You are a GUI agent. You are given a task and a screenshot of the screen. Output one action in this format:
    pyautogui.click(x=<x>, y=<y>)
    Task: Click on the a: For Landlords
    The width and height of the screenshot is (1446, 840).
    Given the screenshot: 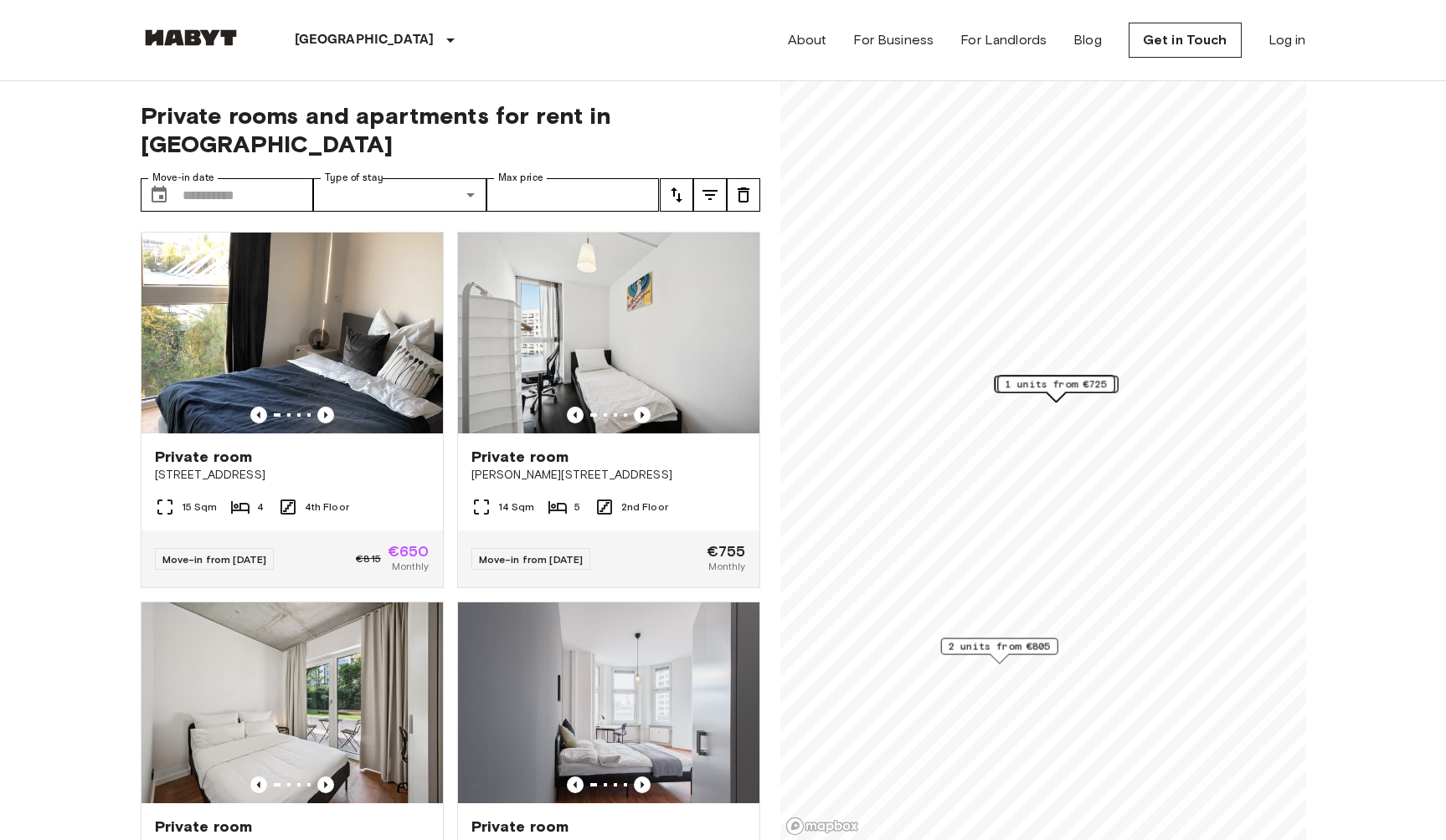 What is the action you would take?
    pyautogui.click(x=1003, y=40)
    